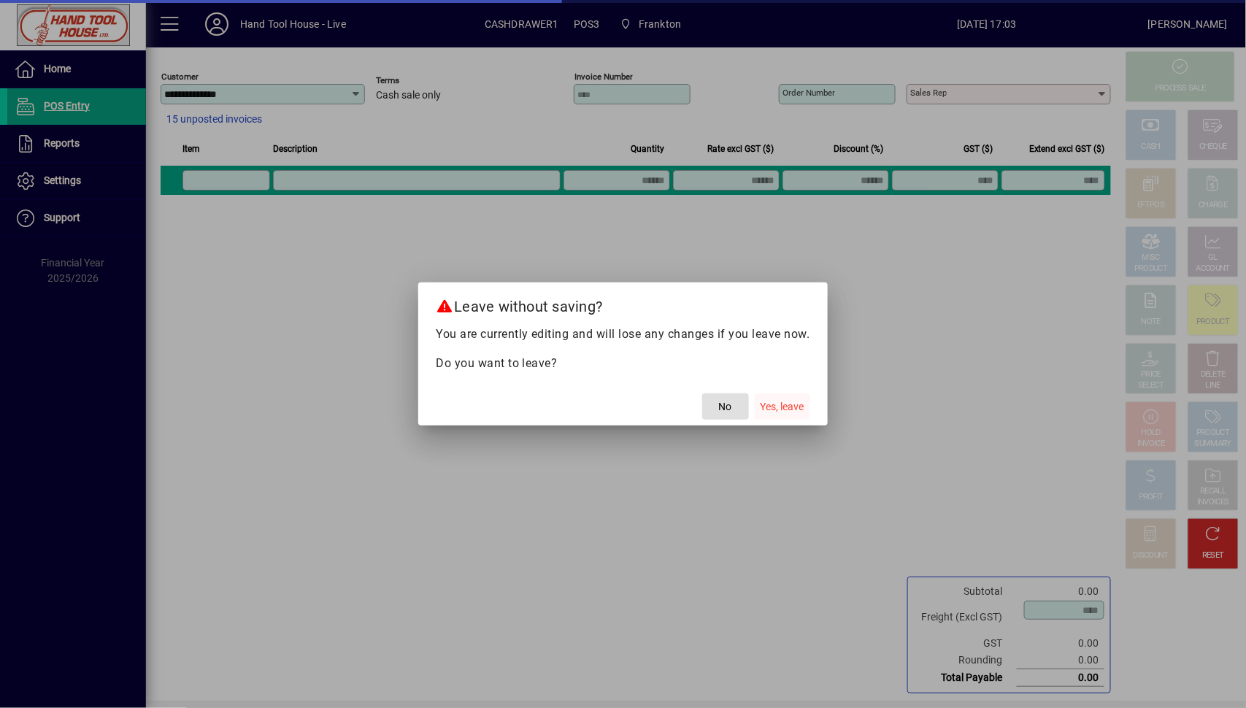  I want to click on span: Yes, leave, so click(783, 407).